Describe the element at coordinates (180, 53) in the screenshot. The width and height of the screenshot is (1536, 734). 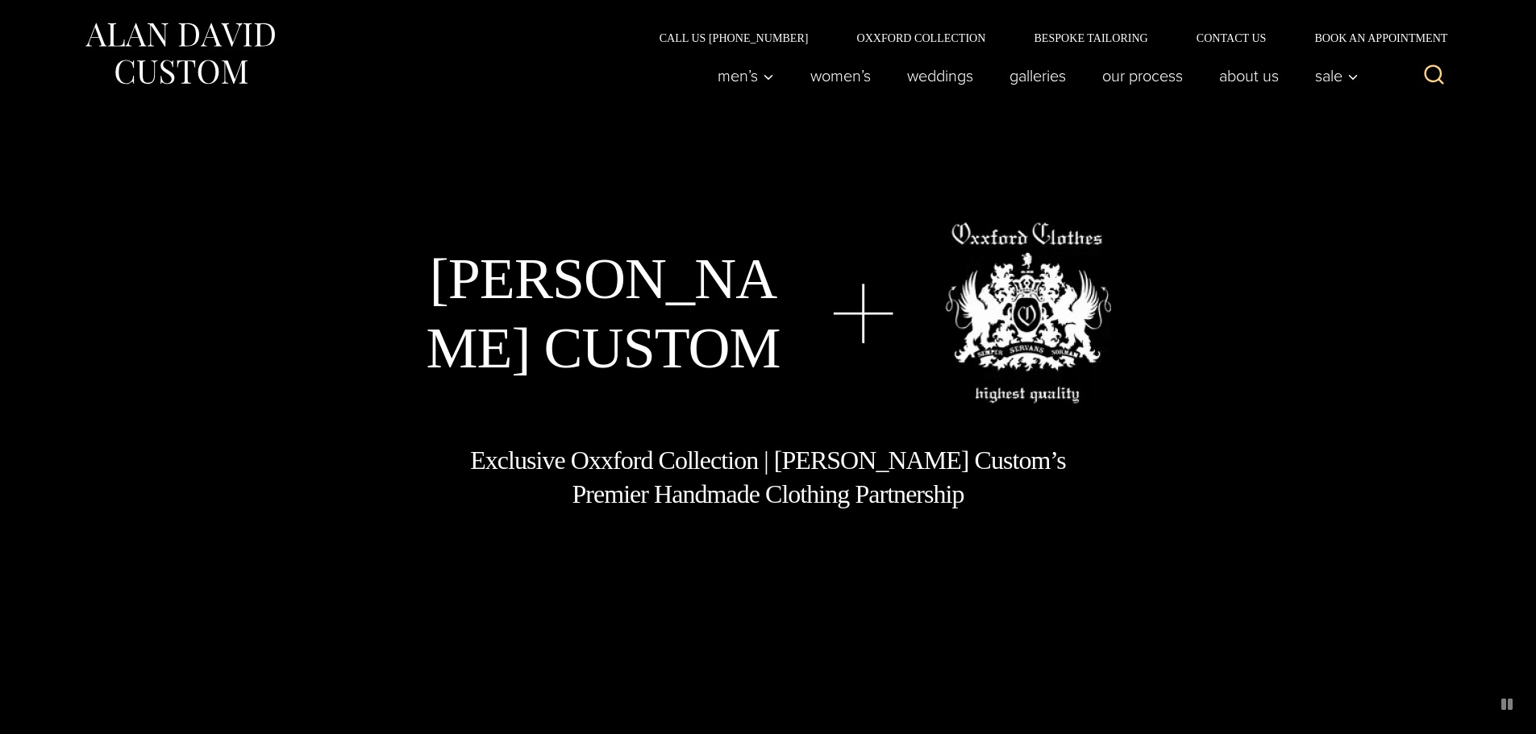
I see `img: Alan David Custom` at that location.